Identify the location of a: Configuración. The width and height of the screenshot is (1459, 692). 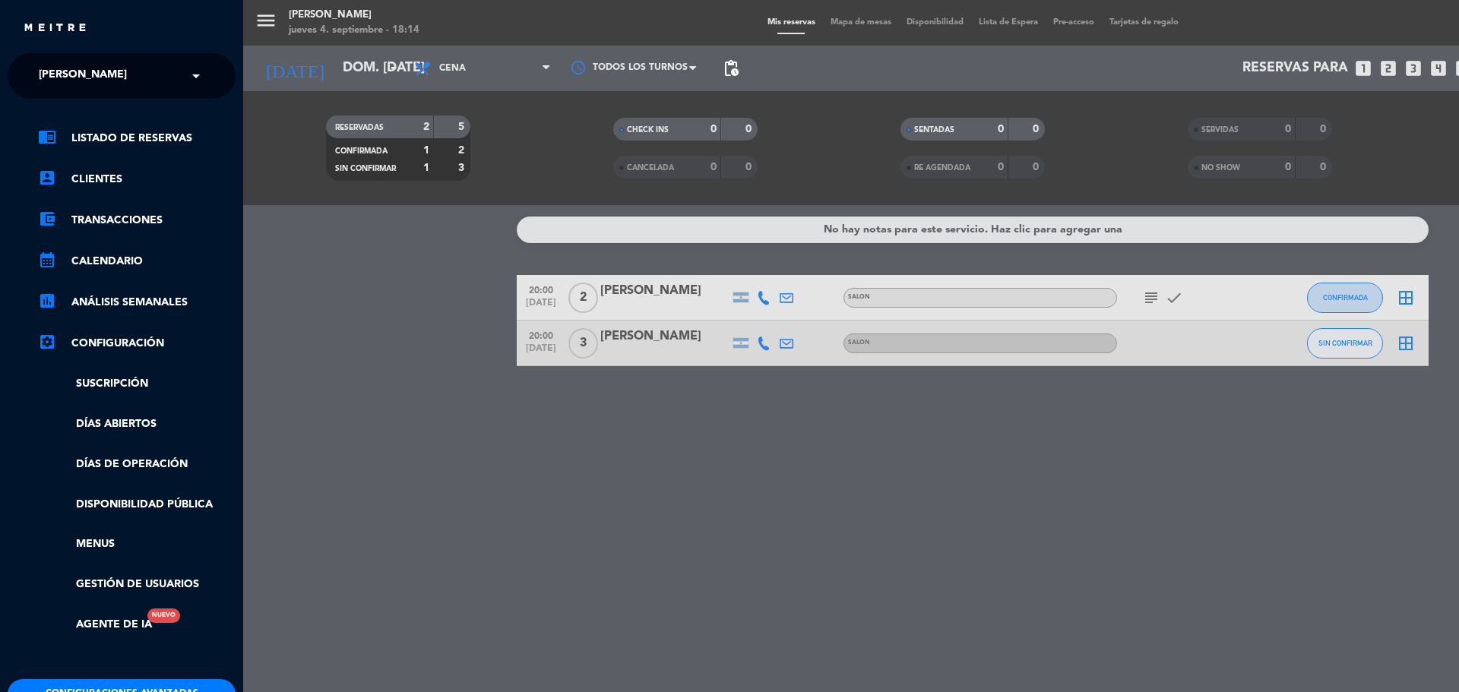
(137, 343).